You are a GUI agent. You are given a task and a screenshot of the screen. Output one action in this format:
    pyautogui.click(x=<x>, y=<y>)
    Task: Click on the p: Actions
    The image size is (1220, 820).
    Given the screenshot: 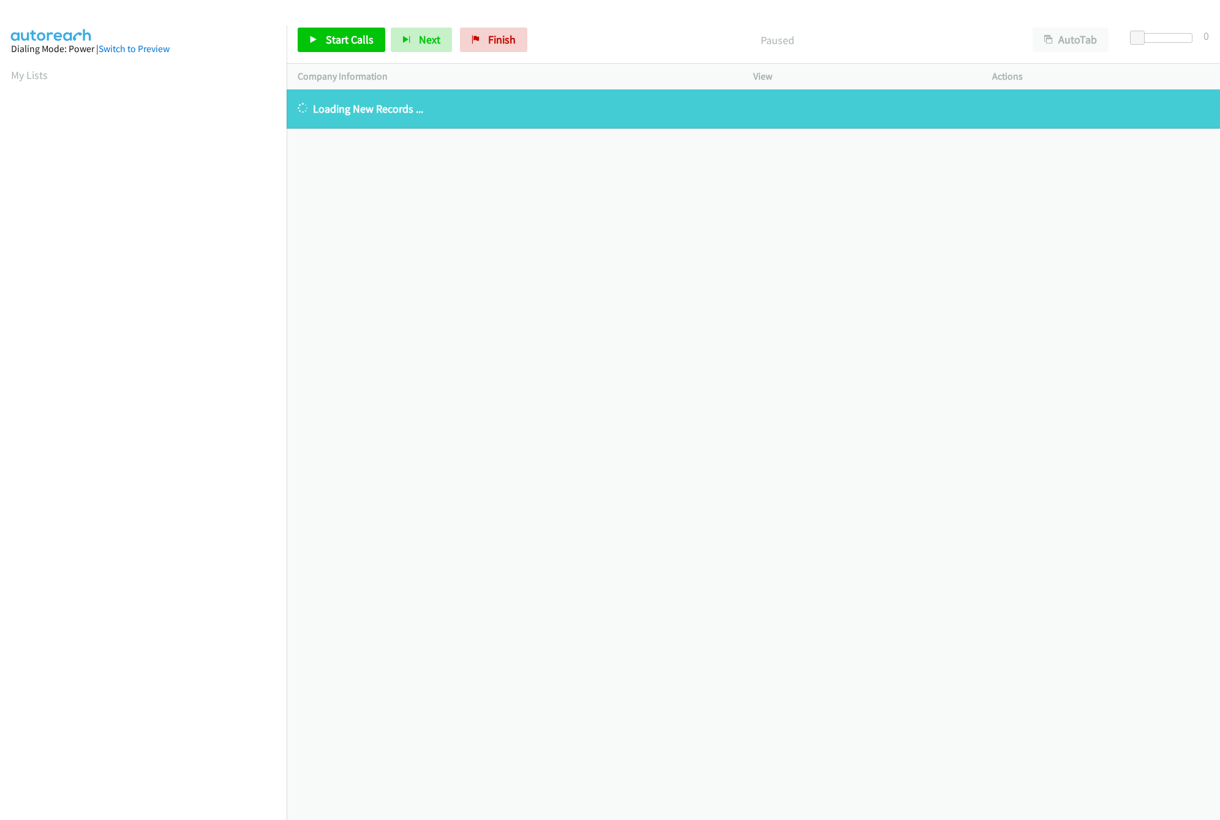 What is the action you would take?
    pyautogui.click(x=1100, y=77)
    